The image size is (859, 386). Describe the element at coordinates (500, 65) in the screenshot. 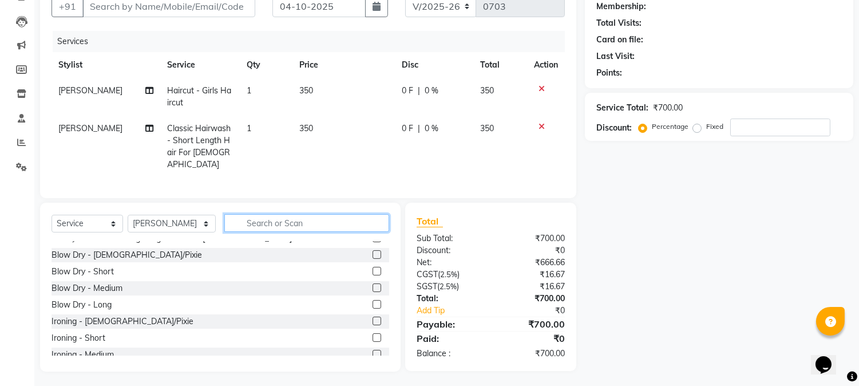

I see `th: Total` at that location.